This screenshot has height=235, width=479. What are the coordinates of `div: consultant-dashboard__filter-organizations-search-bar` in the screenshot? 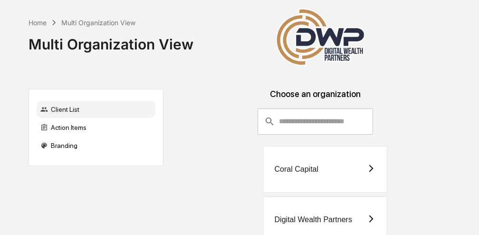 It's located at (315, 121).